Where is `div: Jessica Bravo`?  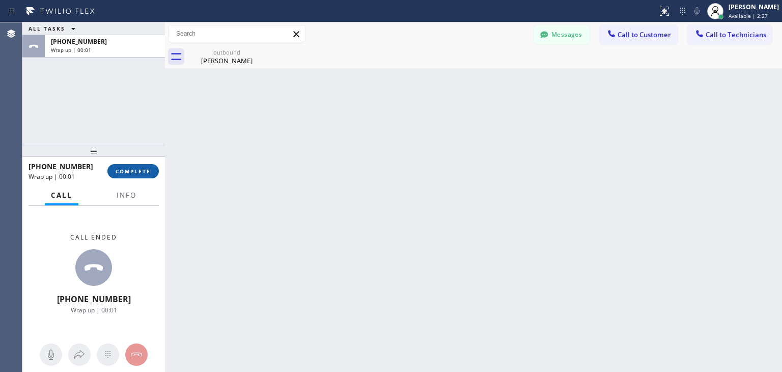
div: Jessica Bravo is located at coordinates (227, 57).